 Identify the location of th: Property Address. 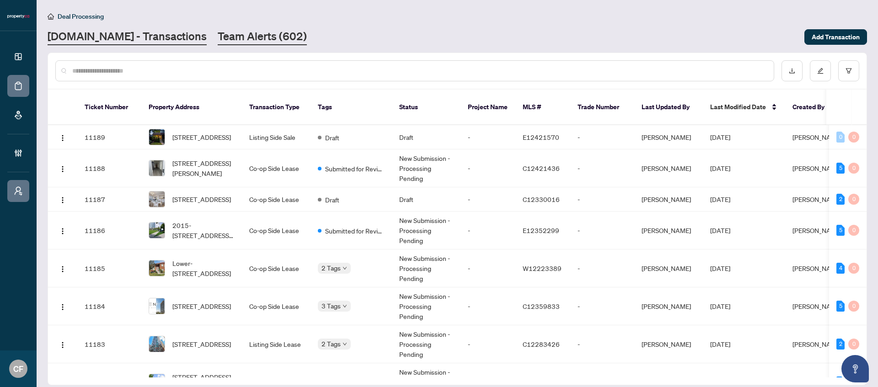
(192, 107).